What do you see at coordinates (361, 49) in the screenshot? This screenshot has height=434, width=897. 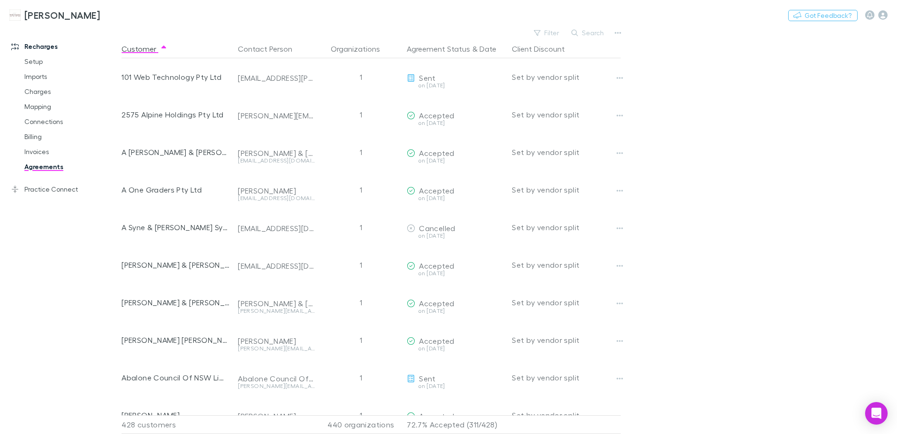 I see `button: Organizations` at bounding box center [361, 49].